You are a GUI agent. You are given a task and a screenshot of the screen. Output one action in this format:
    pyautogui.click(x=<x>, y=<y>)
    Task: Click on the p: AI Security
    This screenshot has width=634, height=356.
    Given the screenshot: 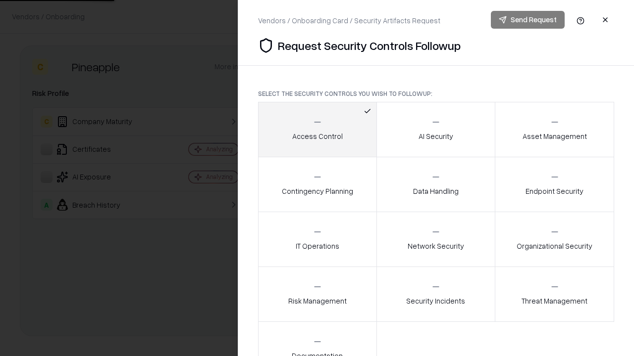 What is the action you would take?
    pyautogui.click(x=436, y=136)
    